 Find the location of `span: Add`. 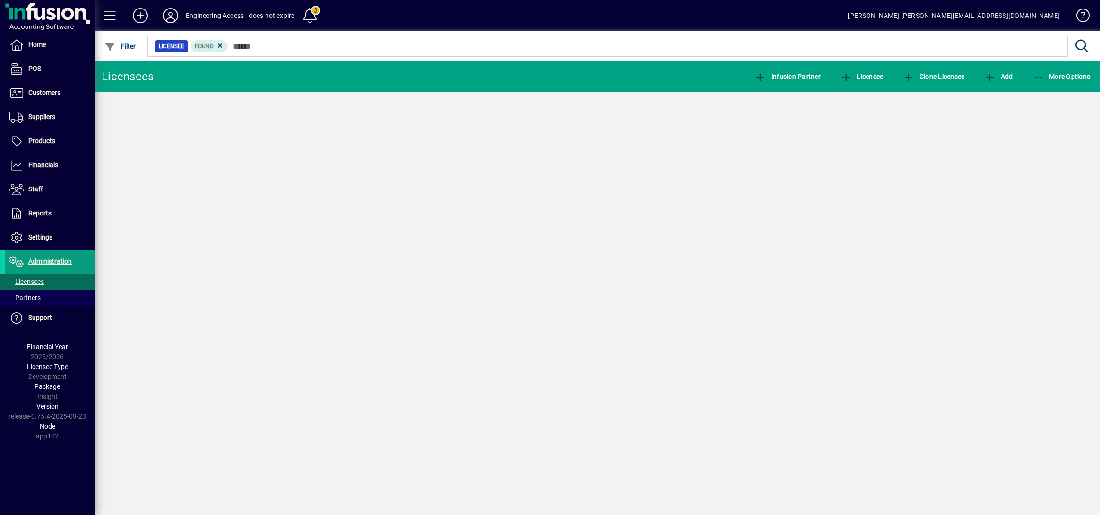

span: Add is located at coordinates (999, 77).